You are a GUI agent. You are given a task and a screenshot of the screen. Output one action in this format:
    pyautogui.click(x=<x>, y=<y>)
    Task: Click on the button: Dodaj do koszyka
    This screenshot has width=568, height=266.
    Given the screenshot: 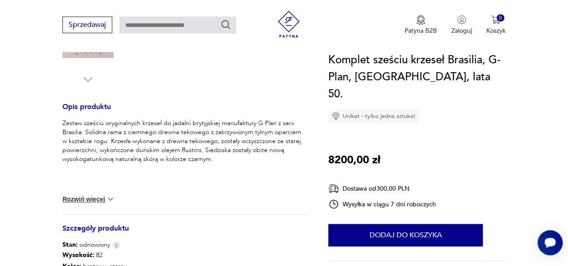 What is the action you would take?
    pyautogui.click(x=405, y=235)
    